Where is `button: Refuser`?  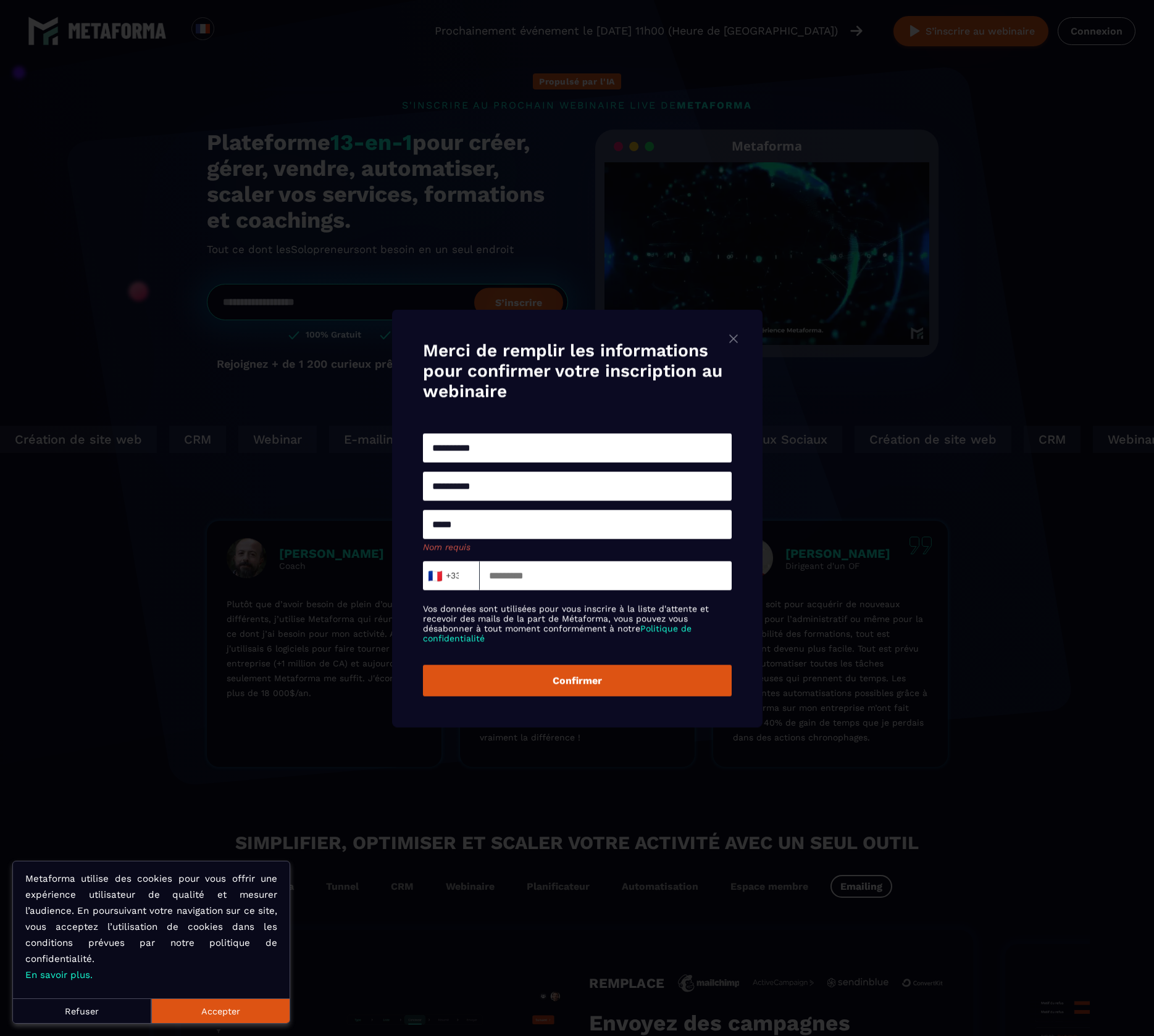 button: Refuser is located at coordinates (82, 1011).